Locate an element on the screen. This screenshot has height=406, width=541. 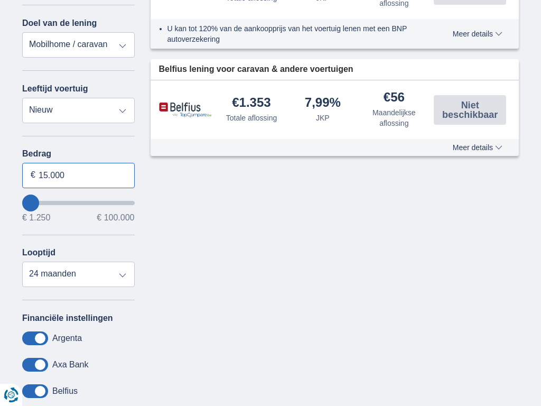
label: Bedrag is located at coordinates (78, 154).